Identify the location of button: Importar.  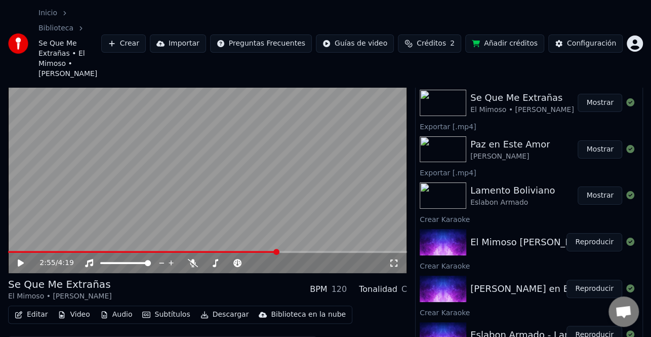
(178, 44).